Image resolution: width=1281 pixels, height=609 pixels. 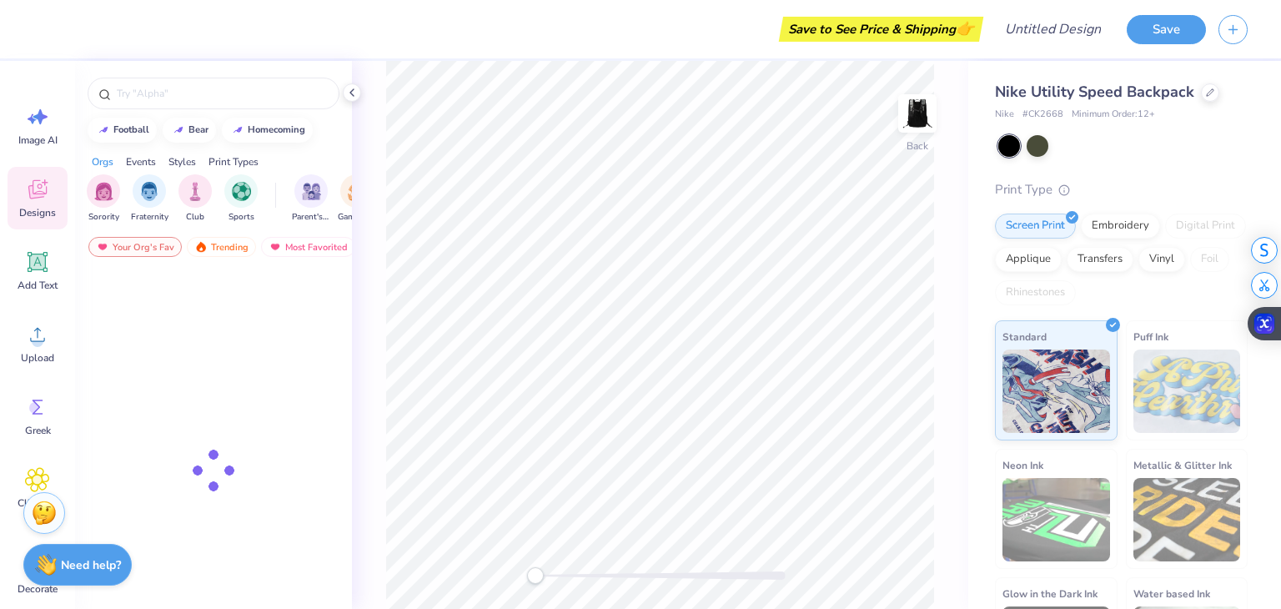 I want to click on span: Metallic & Glitter Ink, so click(x=1183, y=465).